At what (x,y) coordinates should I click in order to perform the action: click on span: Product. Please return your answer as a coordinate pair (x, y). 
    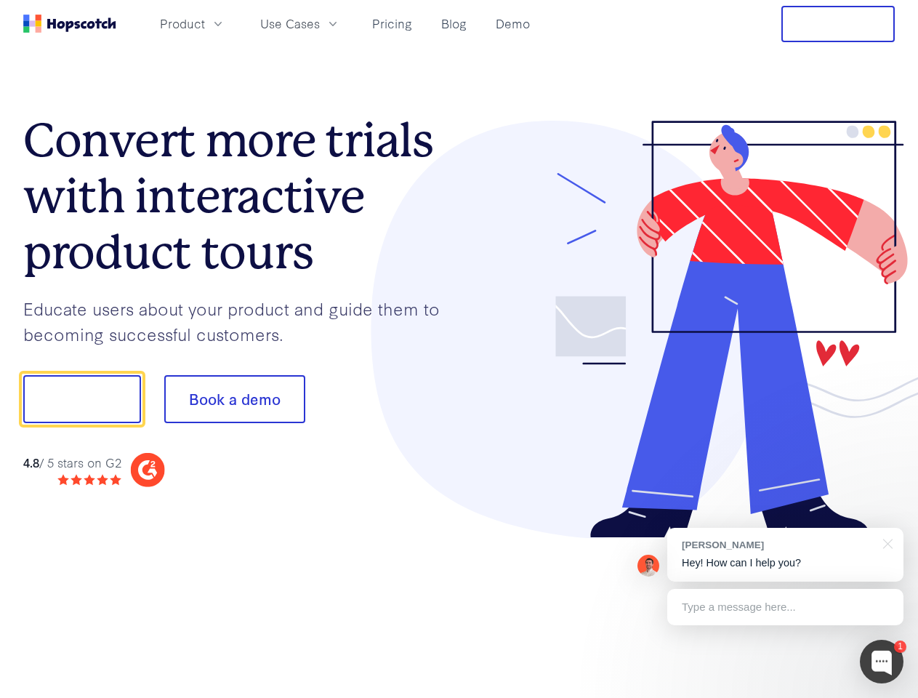
    Looking at the image, I should click on (182, 23).